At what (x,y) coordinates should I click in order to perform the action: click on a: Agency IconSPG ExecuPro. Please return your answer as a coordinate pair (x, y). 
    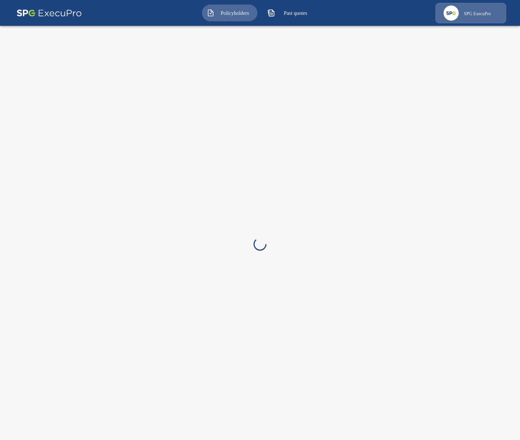
    Looking at the image, I should click on (471, 13).